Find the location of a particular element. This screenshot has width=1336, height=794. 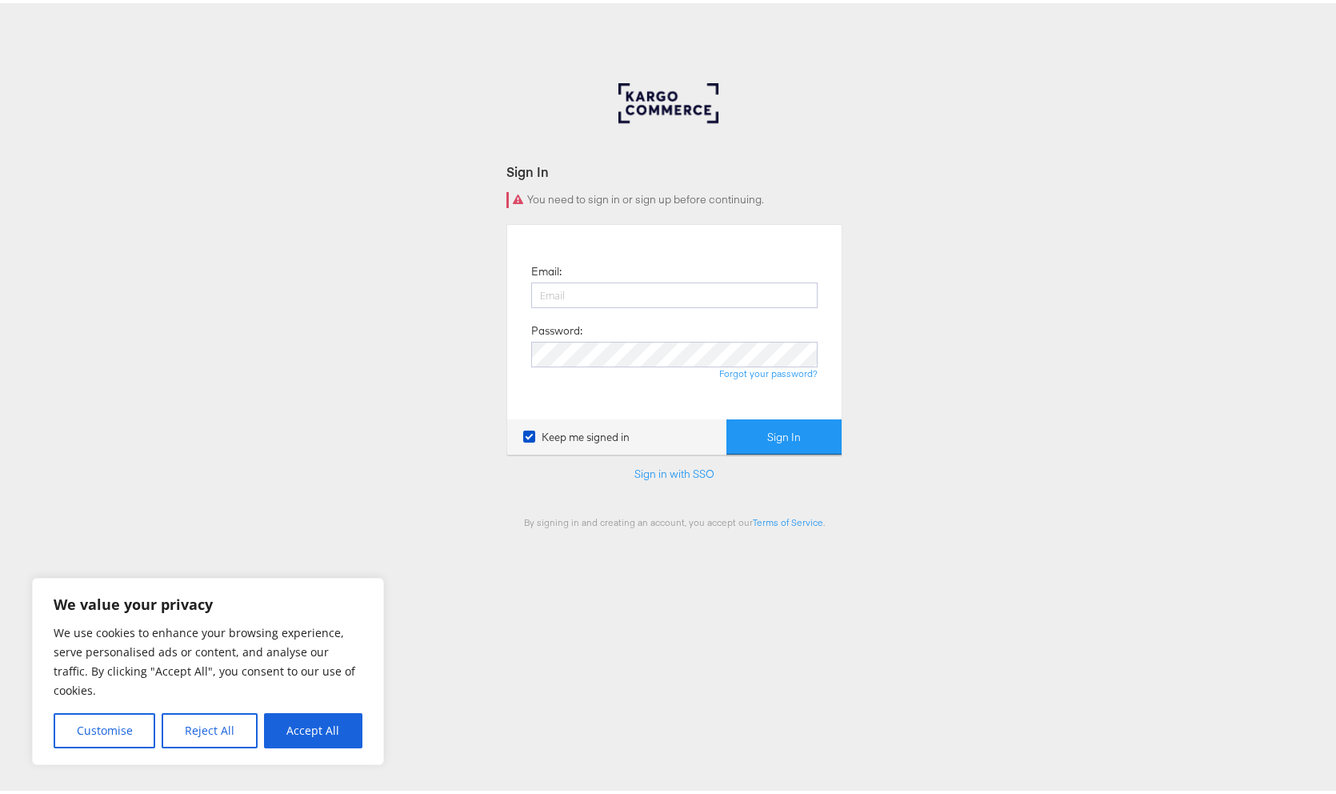

label: Email: is located at coordinates (547, 268).